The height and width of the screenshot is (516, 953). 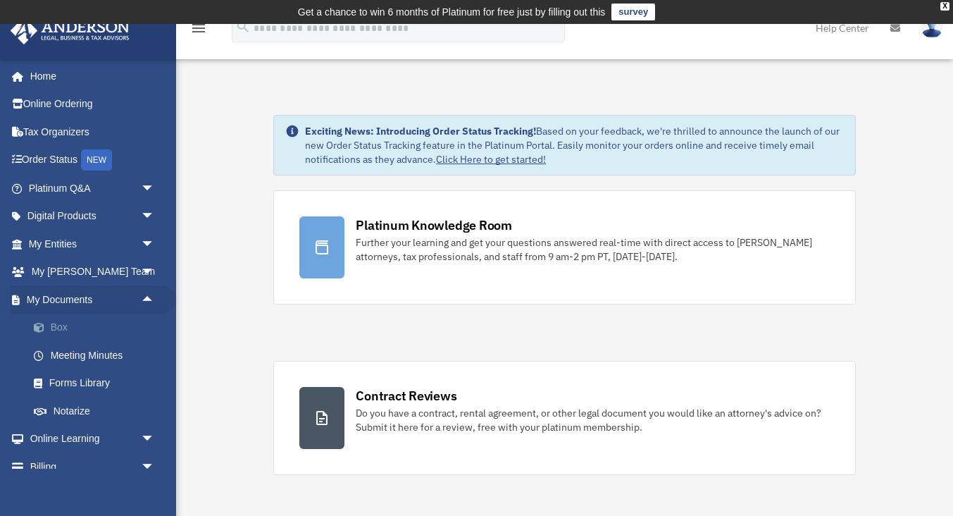 I want to click on a: Home, so click(x=89, y=76).